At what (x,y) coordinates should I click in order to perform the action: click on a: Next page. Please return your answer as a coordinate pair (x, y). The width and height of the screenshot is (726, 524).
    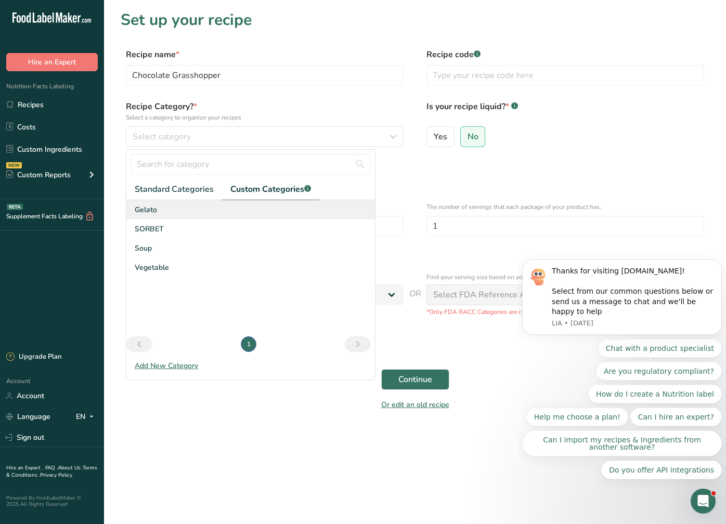
    Looking at the image, I should click on (358, 344).